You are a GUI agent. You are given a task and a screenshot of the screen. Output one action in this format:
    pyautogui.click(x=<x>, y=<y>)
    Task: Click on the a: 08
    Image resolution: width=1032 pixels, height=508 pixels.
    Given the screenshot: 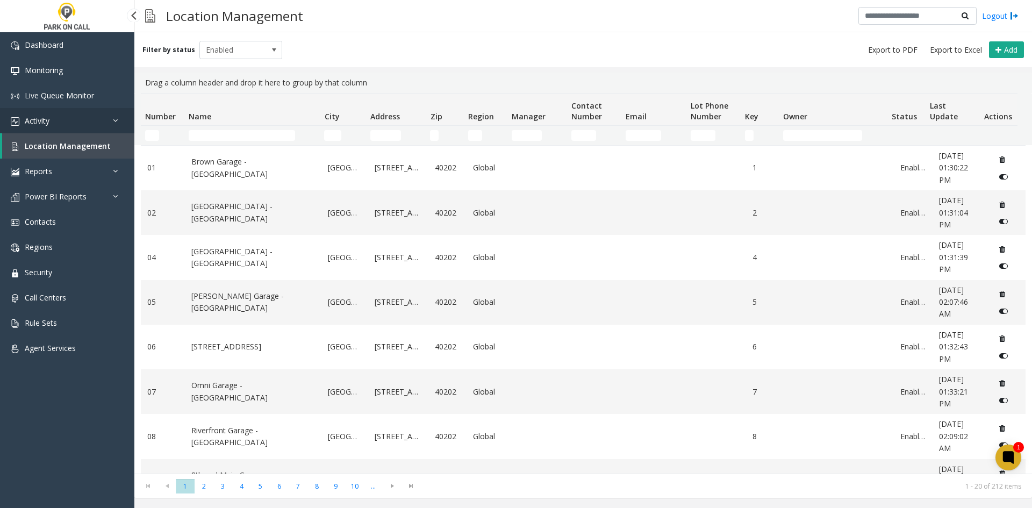 What is the action you would take?
    pyautogui.click(x=163, y=436)
    